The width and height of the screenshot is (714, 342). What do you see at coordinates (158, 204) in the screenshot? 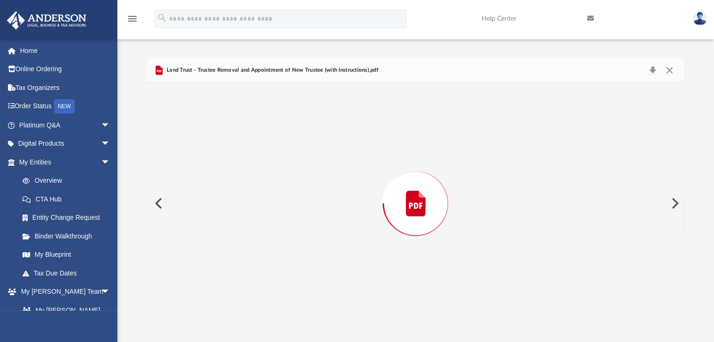
I see `button: Previous File` at bounding box center [158, 204].